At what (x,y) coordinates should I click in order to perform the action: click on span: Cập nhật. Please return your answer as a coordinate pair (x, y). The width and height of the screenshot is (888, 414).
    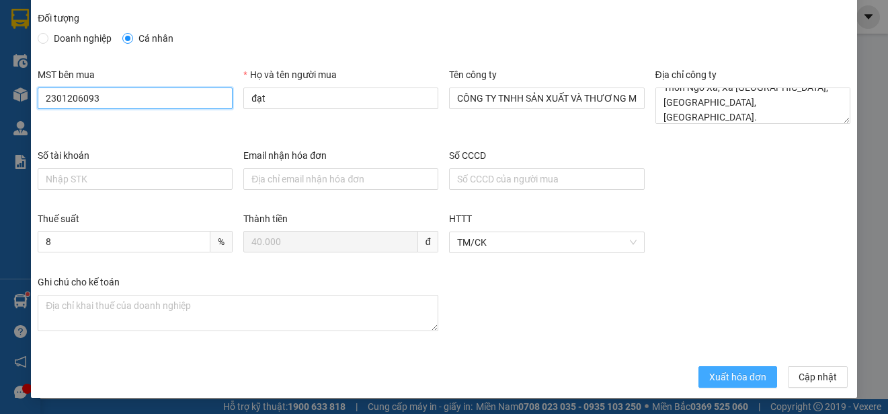
    Looking at the image, I should click on (818, 377).